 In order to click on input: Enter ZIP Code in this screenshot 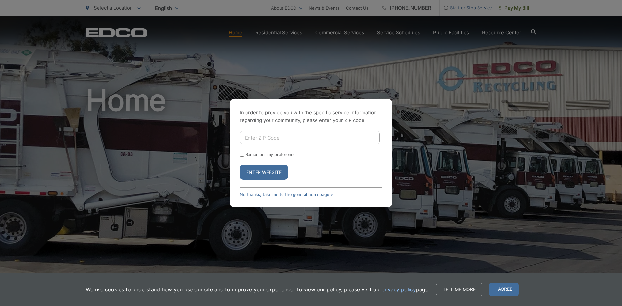, I will do `click(310, 138)`.